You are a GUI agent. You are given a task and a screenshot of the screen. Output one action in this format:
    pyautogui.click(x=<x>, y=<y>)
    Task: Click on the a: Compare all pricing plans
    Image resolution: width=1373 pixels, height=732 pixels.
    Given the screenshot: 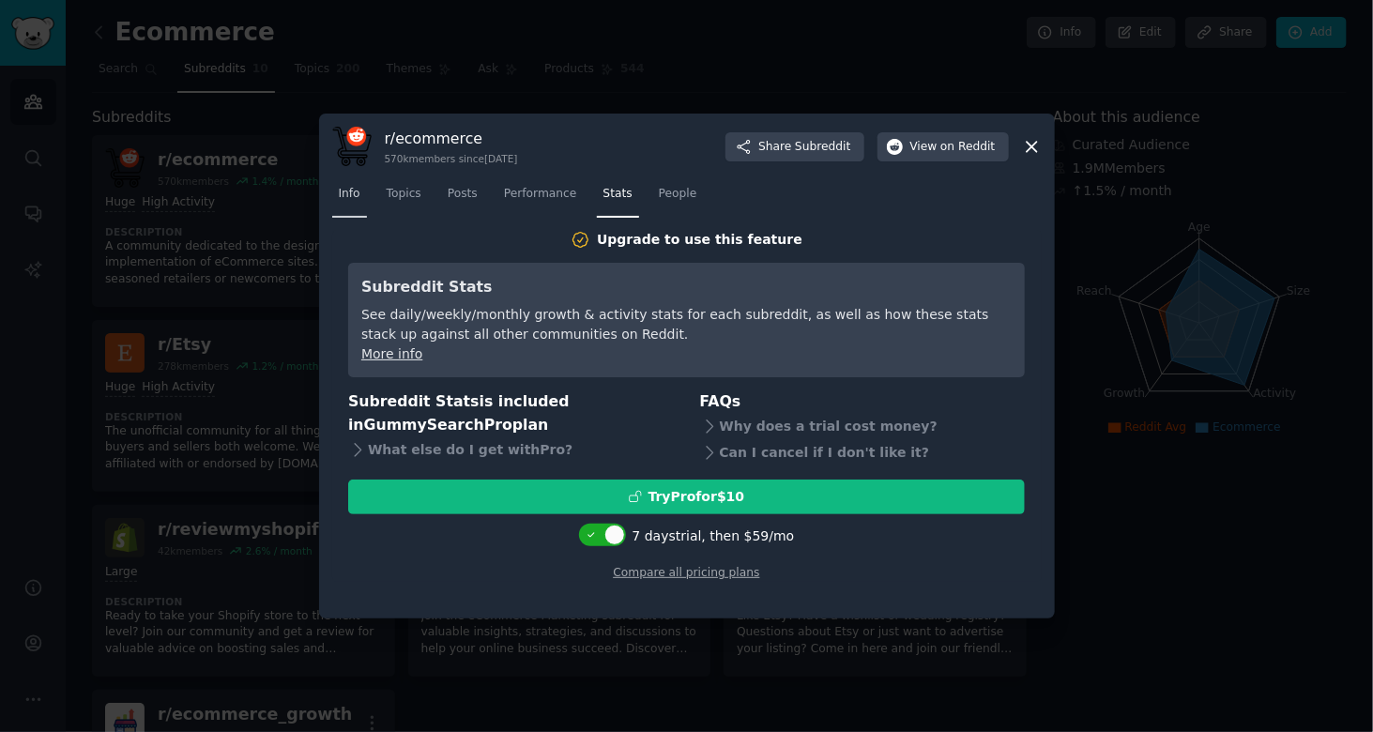 What is the action you would take?
    pyautogui.click(x=686, y=572)
    